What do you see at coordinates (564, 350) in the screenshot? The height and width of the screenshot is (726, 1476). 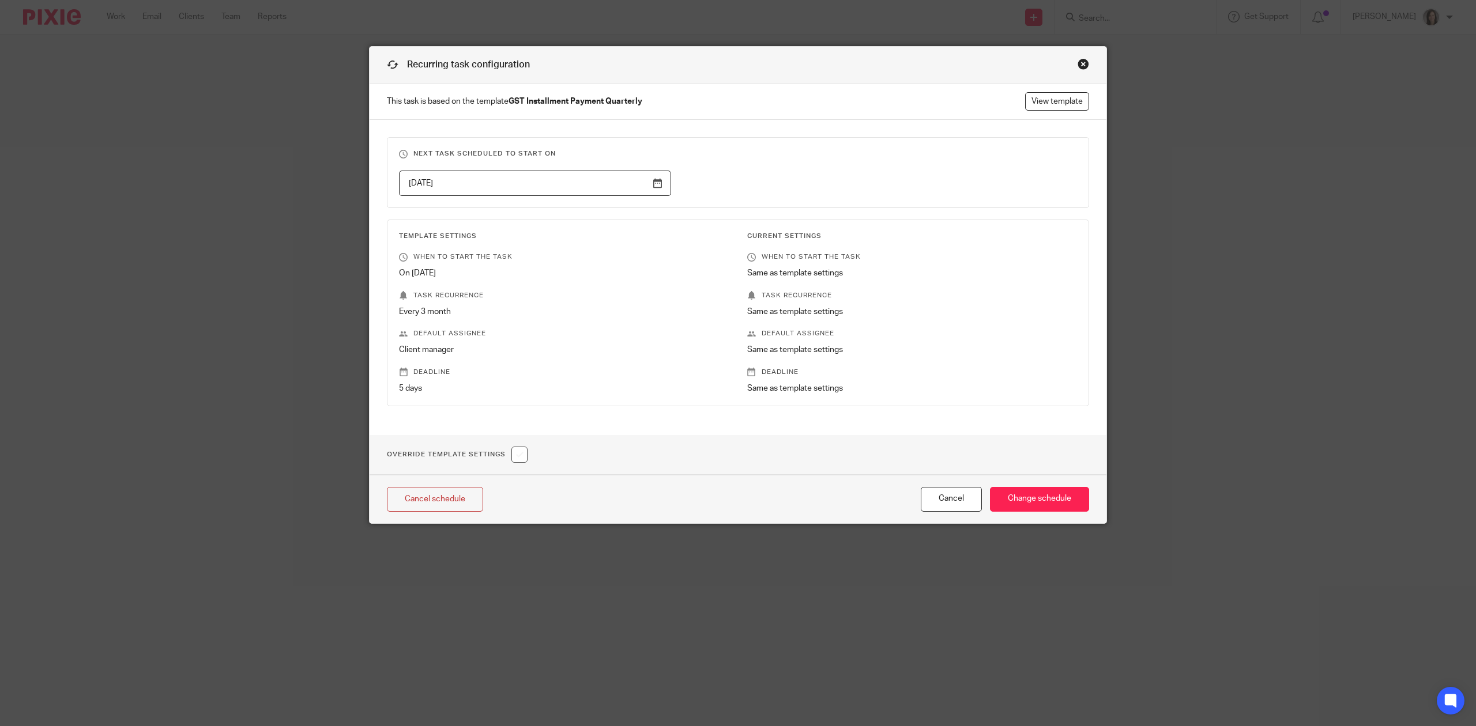 I see `p: Client manager` at bounding box center [564, 350].